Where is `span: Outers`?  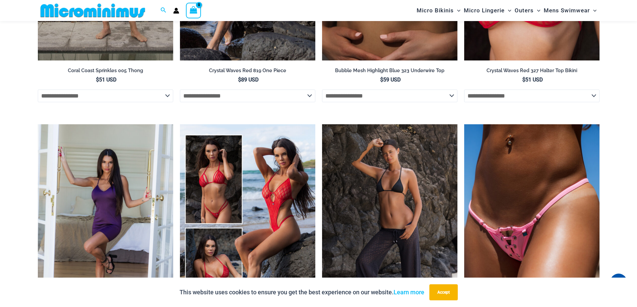 span: Outers is located at coordinates (524, 10).